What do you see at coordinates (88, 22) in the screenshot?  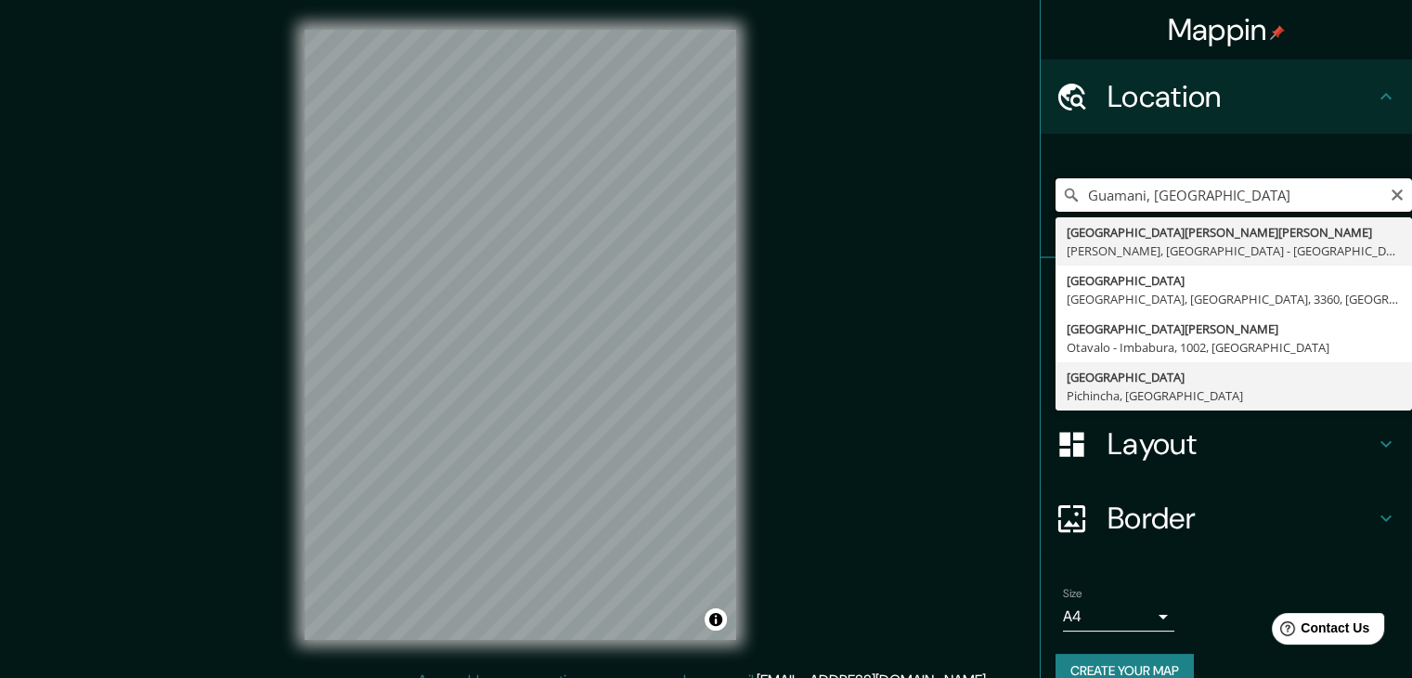 I see `span: Contact Us` at bounding box center [88, 22].